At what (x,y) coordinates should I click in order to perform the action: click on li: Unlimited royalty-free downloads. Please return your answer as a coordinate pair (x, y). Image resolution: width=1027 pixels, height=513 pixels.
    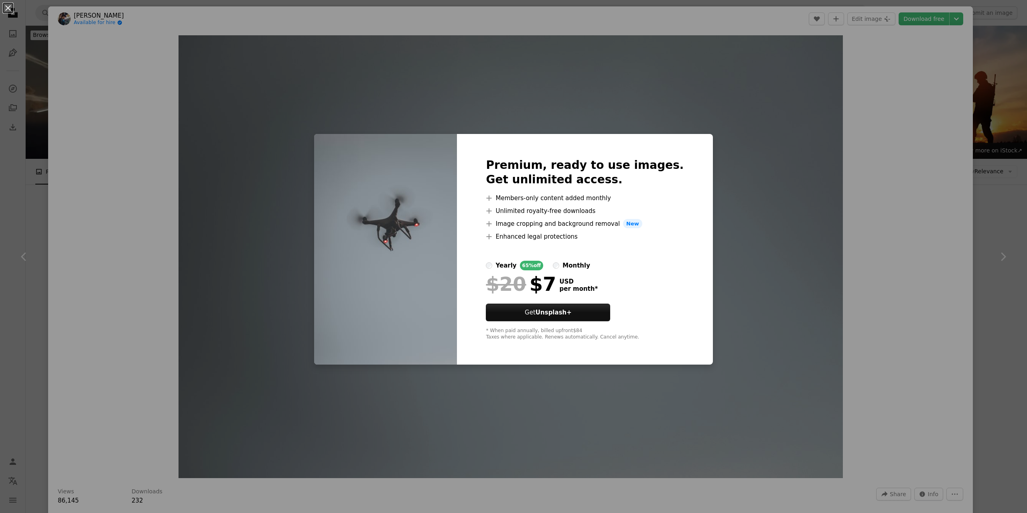
    Looking at the image, I should click on (584, 211).